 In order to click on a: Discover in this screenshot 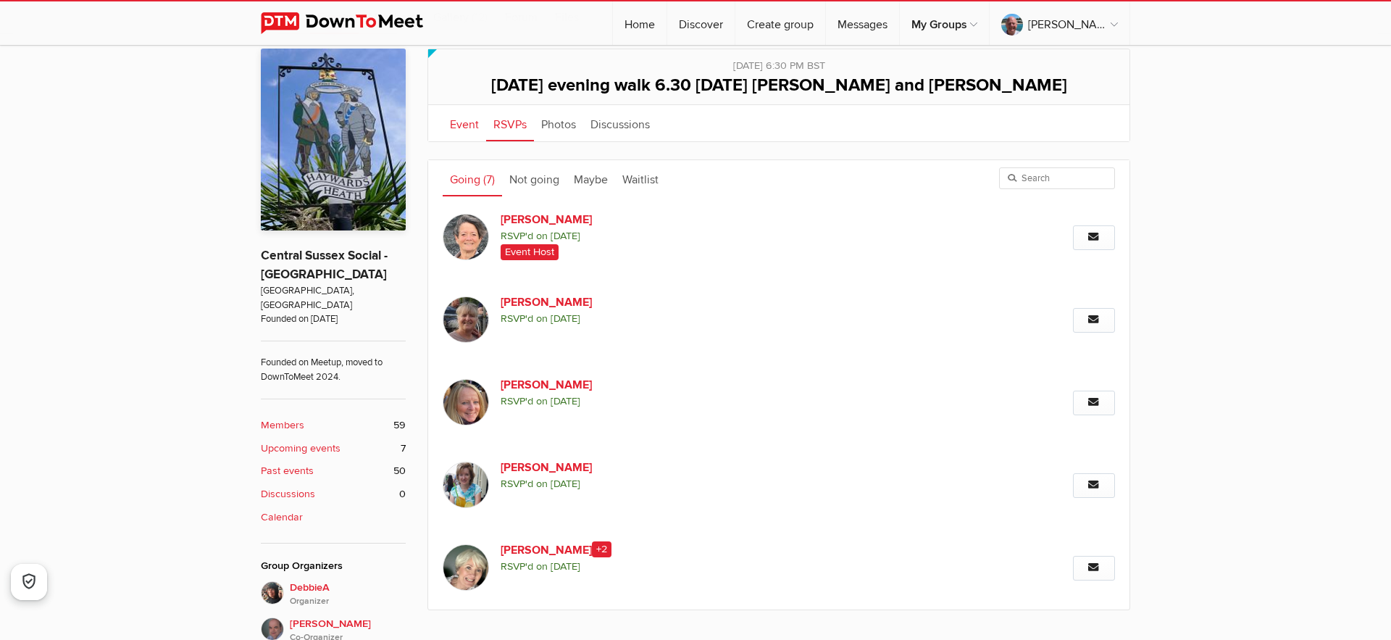, I will do `click(701, 23)`.